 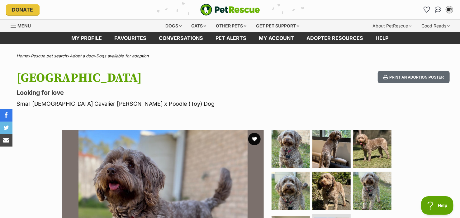 What do you see at coordinates (450, 10) in the screenshot?
I see `div: SP` at bounding box center [450, 10].